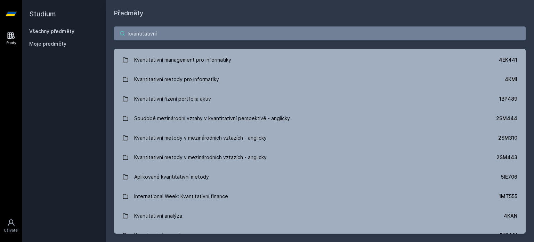 Image resolution: width=534 pixels, height=242 pixels. Describe the element at coordinates (320, 60) in the screenshot. I see `a: Kvantitativní management pro informatiky 4EK441` at that location.